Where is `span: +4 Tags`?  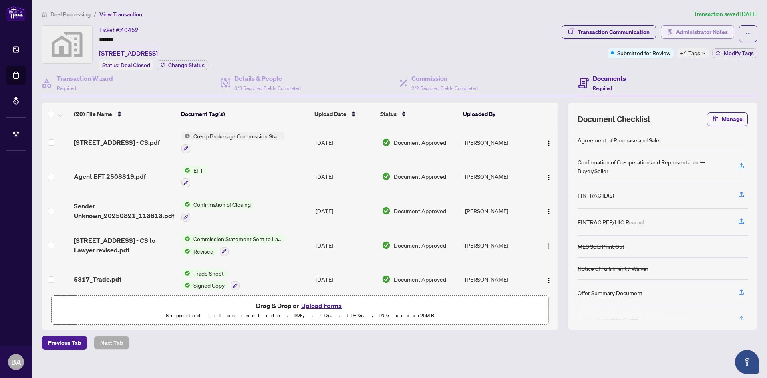
span: +4 Tags is located at coordinates (690, 53).